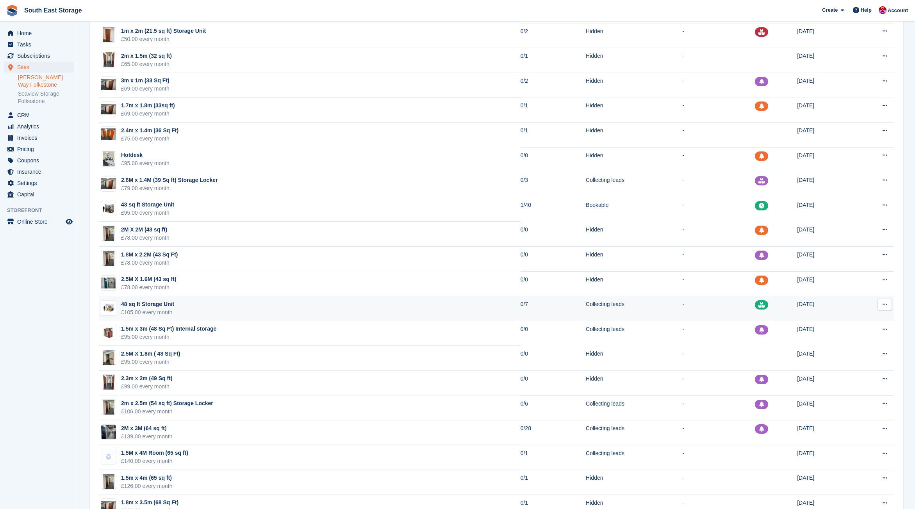 The width and height of the screenshot is (915, 509). What do you see at coordinates (109, 159) in the screenshot?
I see `img: WhatsApp%20Image%202024-10-11%20at%2015.05.20%20(1).jpeg` at bounding box center [109, 159].